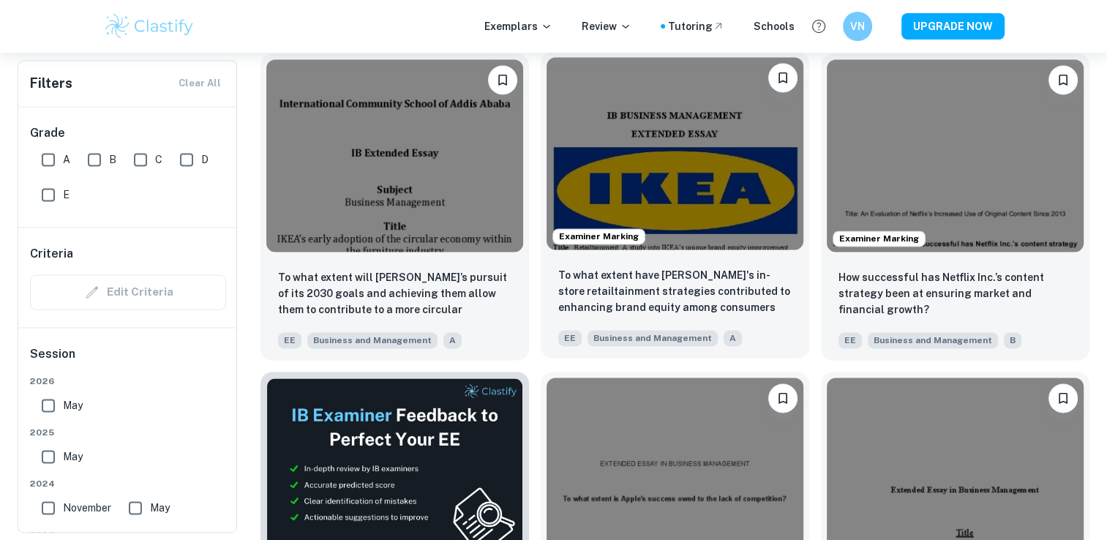 The width and height of the screenshot is (1107, 540). What do you see at coordinates (857, 26) in the screenshot?
I see `h6: VN` at bounding box center [857, 26].